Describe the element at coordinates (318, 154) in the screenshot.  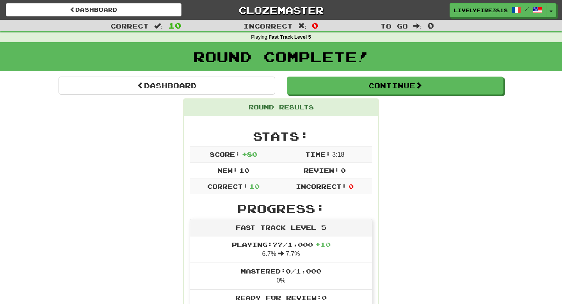
I see `span: Time:` at that location.